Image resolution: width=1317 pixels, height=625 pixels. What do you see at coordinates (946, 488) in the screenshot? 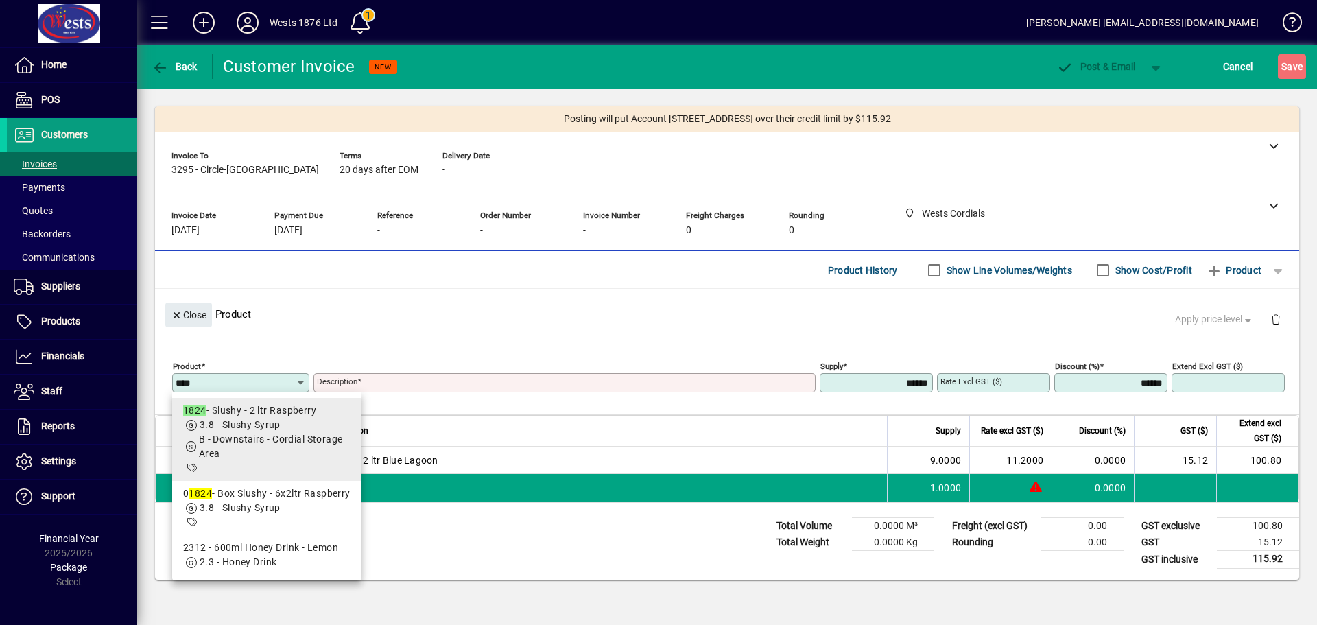
I see `span: 1.0000` at bounding box center [946, 488].